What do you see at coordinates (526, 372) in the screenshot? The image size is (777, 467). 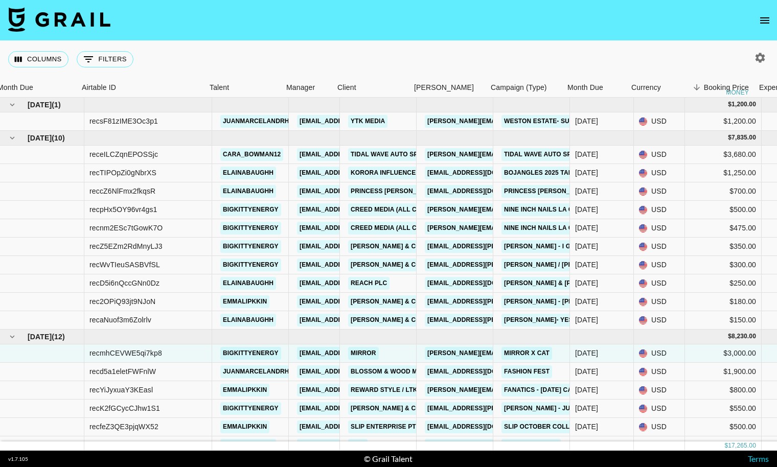 I see `a: Fashion Fest` at bounding box center [526, 372].